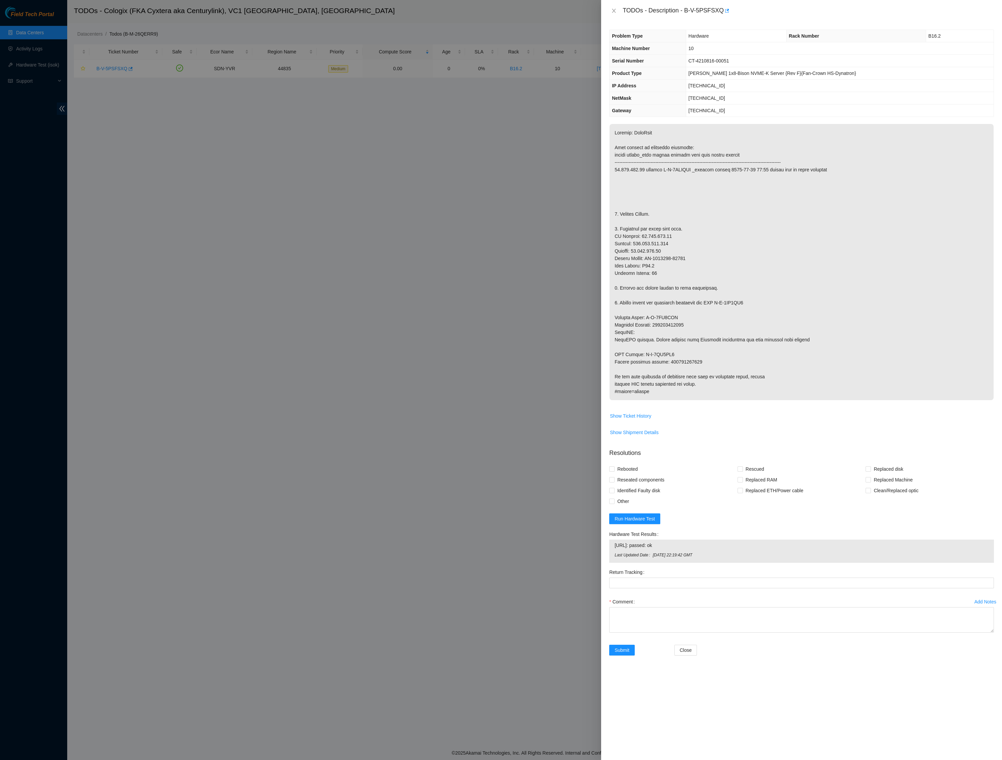  Describe the element at coordinates (634, 433) in the screenshot. I see `span: Show Shipment Details` at that location.